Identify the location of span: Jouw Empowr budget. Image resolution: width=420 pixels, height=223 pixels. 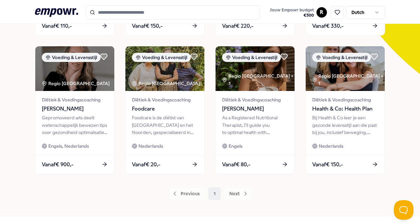
(292, 10).